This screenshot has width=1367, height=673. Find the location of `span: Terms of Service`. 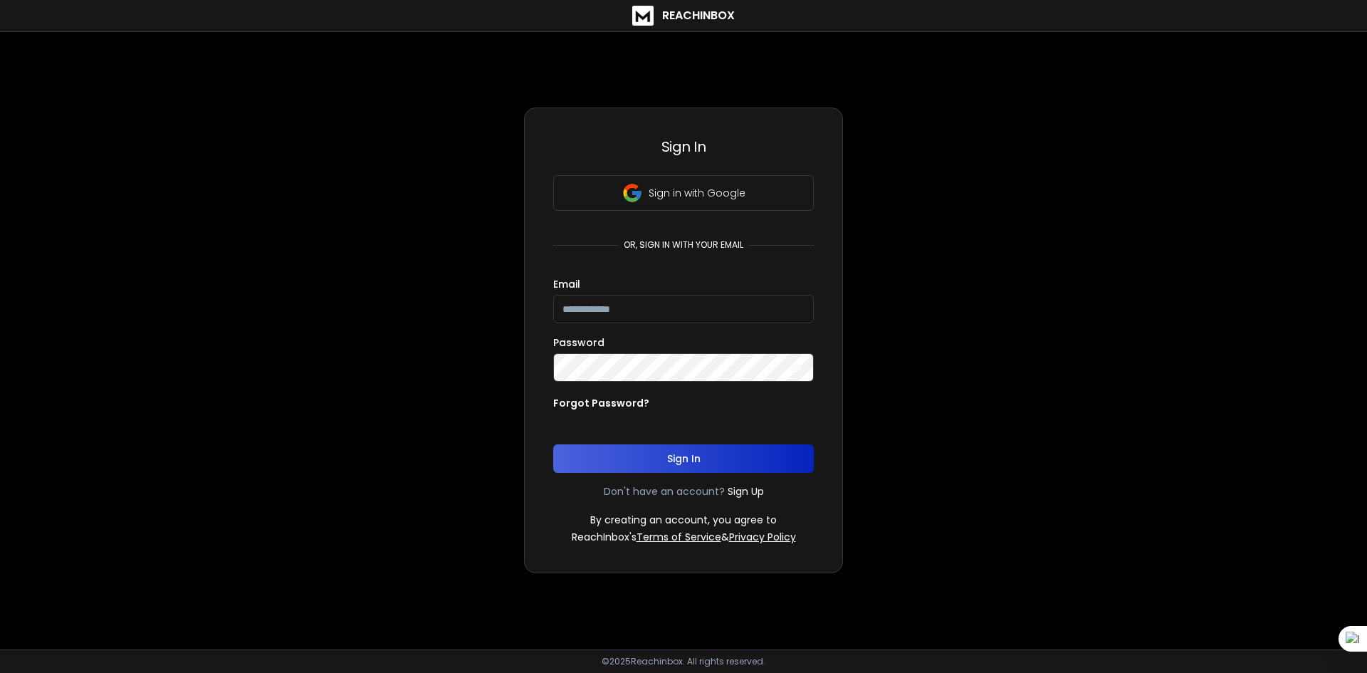

span: Terms of Service is located at coordinates (679, 537).